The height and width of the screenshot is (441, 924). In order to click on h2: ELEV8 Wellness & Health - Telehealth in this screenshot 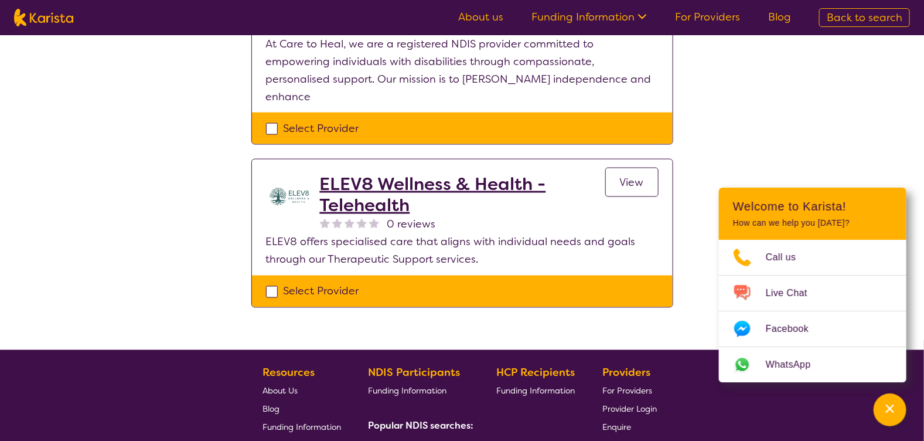, I will do `click(462, 195)`.